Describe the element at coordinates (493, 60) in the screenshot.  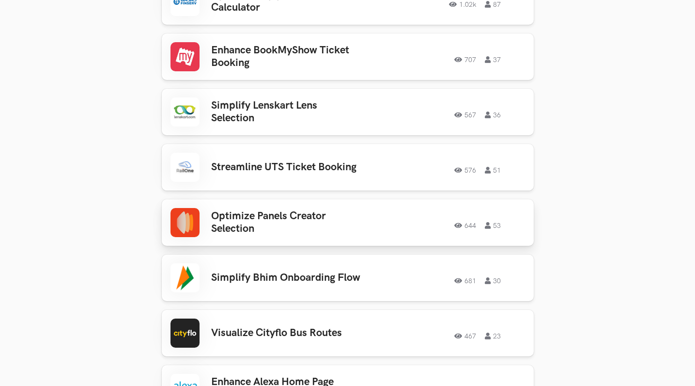
I see `span: 37` at that location.